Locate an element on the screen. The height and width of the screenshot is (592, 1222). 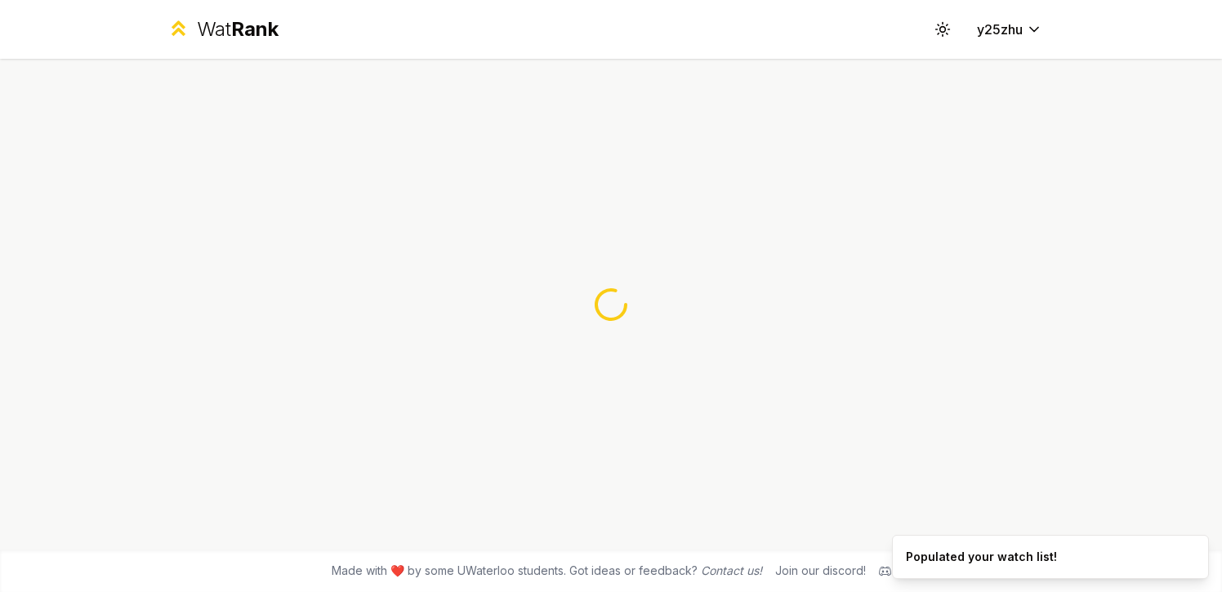
button: y25zhu is located at coordinates (1009, 29).